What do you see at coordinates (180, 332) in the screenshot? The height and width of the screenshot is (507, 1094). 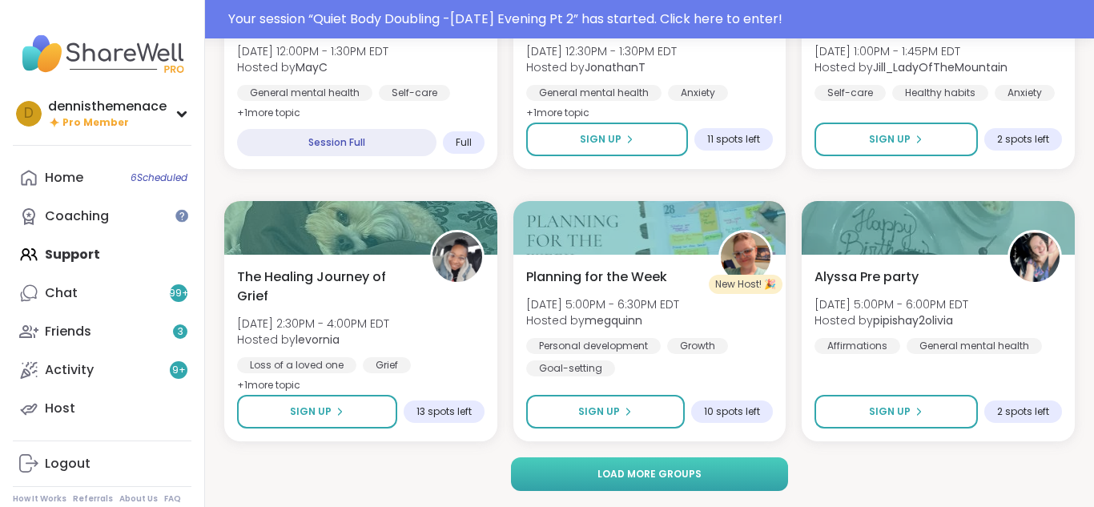 I see `span: 3` at bounding box center [180, 332].